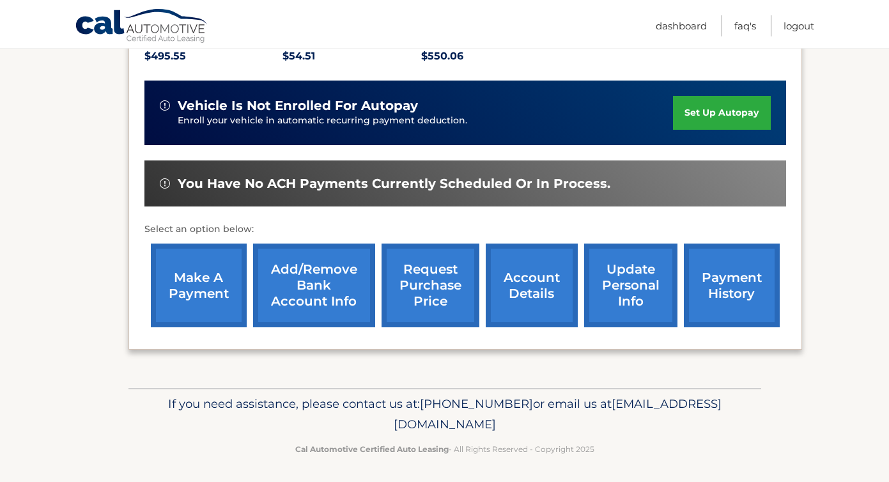 This screenshot has width=889, height=482. I want to click on a: make a payment, so click(199, 285).